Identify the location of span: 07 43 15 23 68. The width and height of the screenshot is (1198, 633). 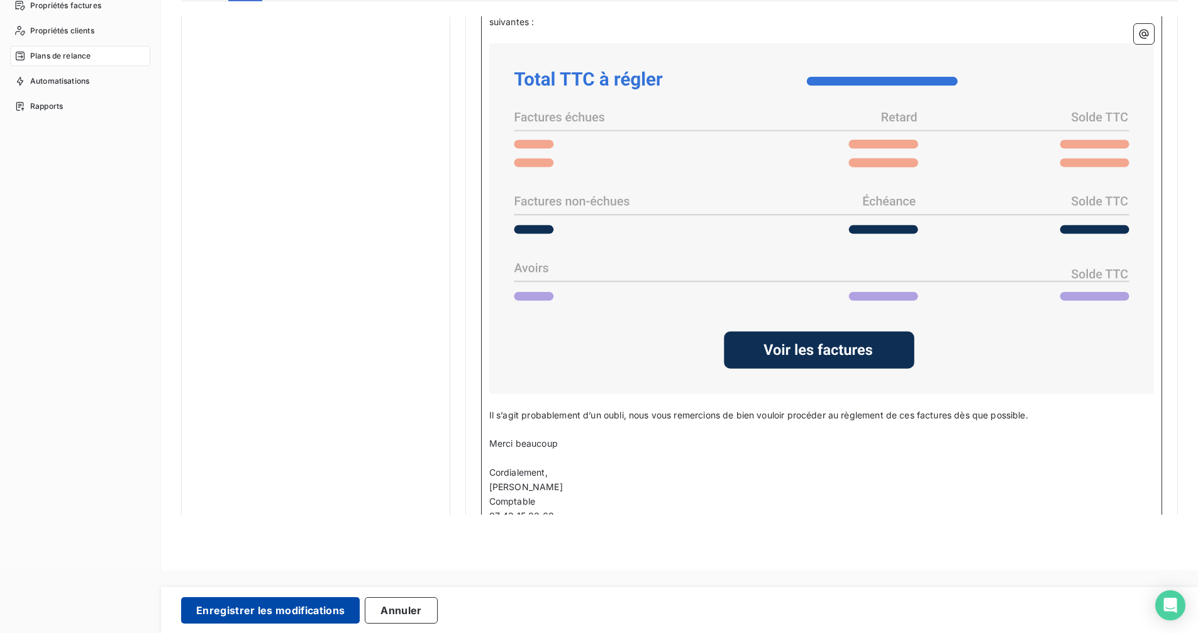
(521, 515).